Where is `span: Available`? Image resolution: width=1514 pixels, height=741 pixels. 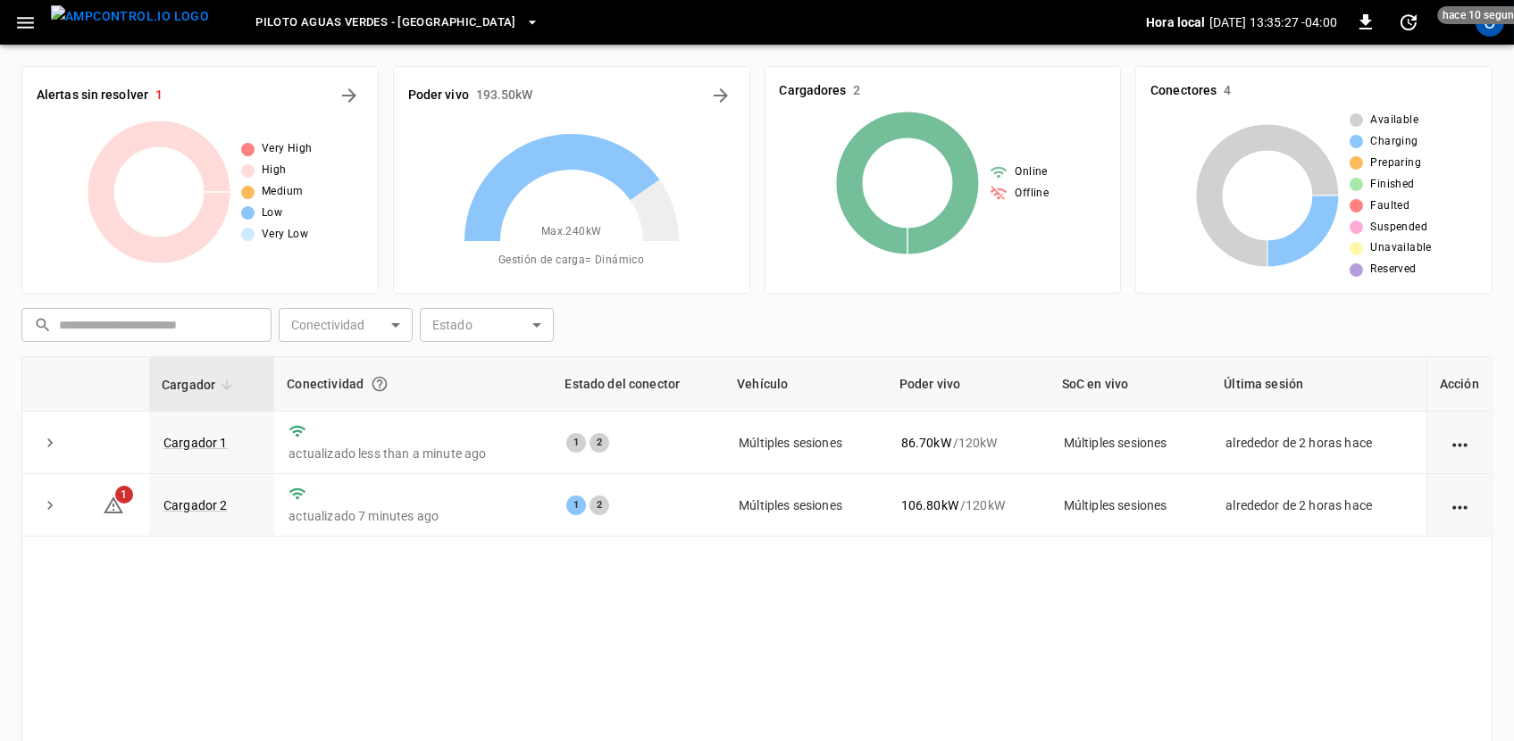 span: Available is located at coordinates (1394, 121).